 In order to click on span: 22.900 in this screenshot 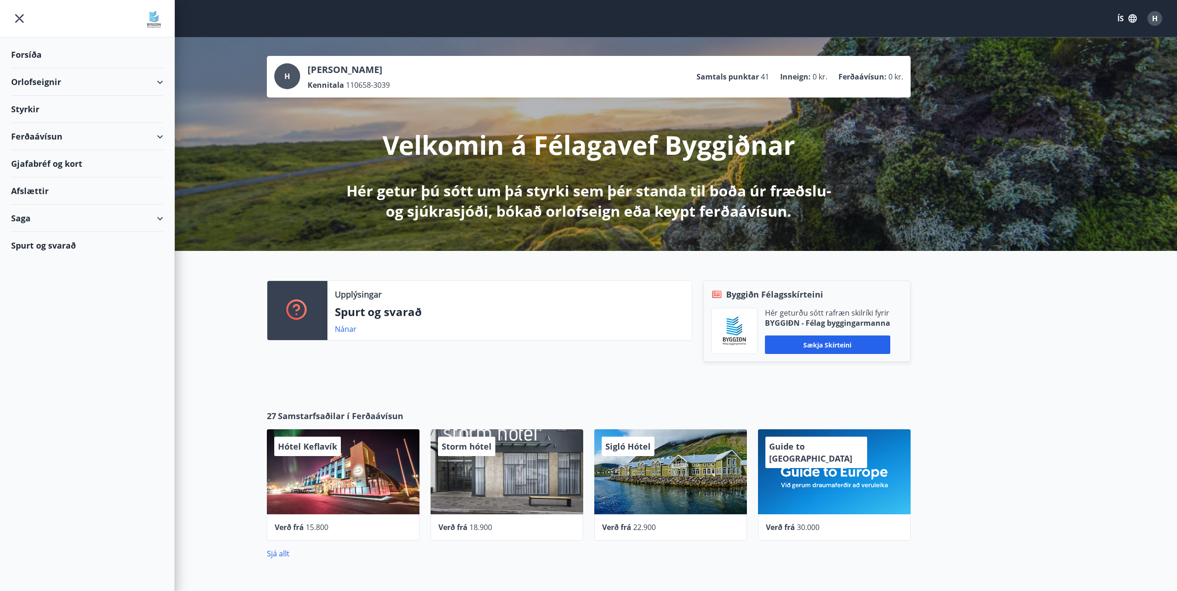, I will do `click(644, 528)`.